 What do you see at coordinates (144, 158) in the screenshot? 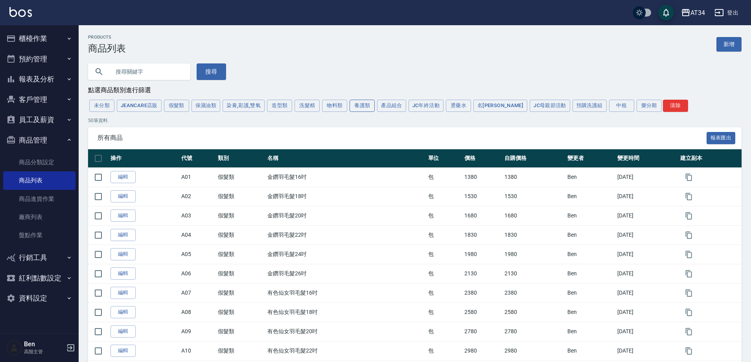
I see `th: 操作` at bounding box center [144, 158].